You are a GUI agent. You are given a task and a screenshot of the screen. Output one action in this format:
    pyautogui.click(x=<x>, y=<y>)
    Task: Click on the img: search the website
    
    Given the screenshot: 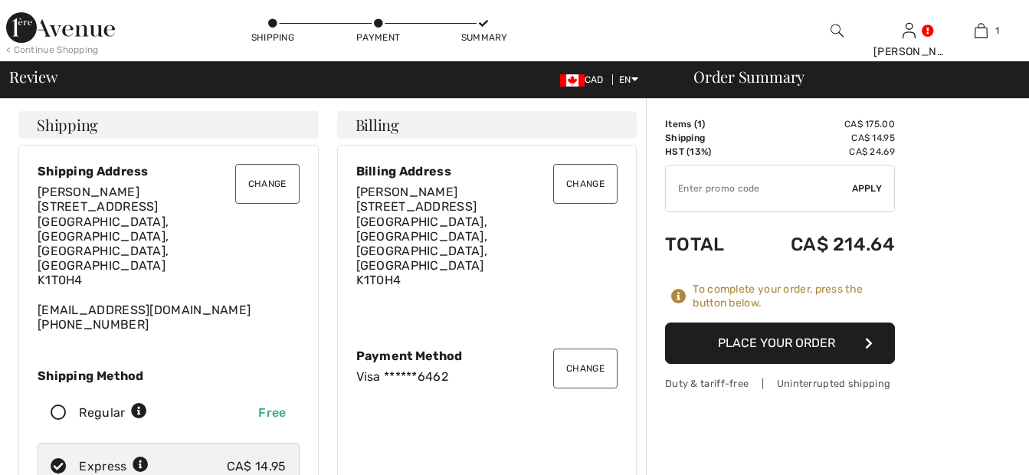 What is the action you would take?
    pyautogui.click(x=837, y=31)
    